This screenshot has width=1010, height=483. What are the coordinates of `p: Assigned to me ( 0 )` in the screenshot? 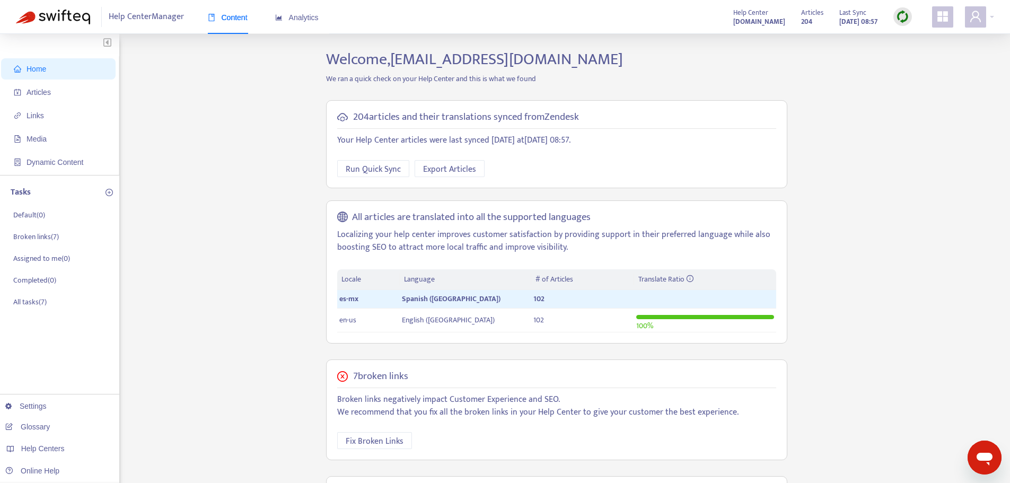 It's located at (41, 258).